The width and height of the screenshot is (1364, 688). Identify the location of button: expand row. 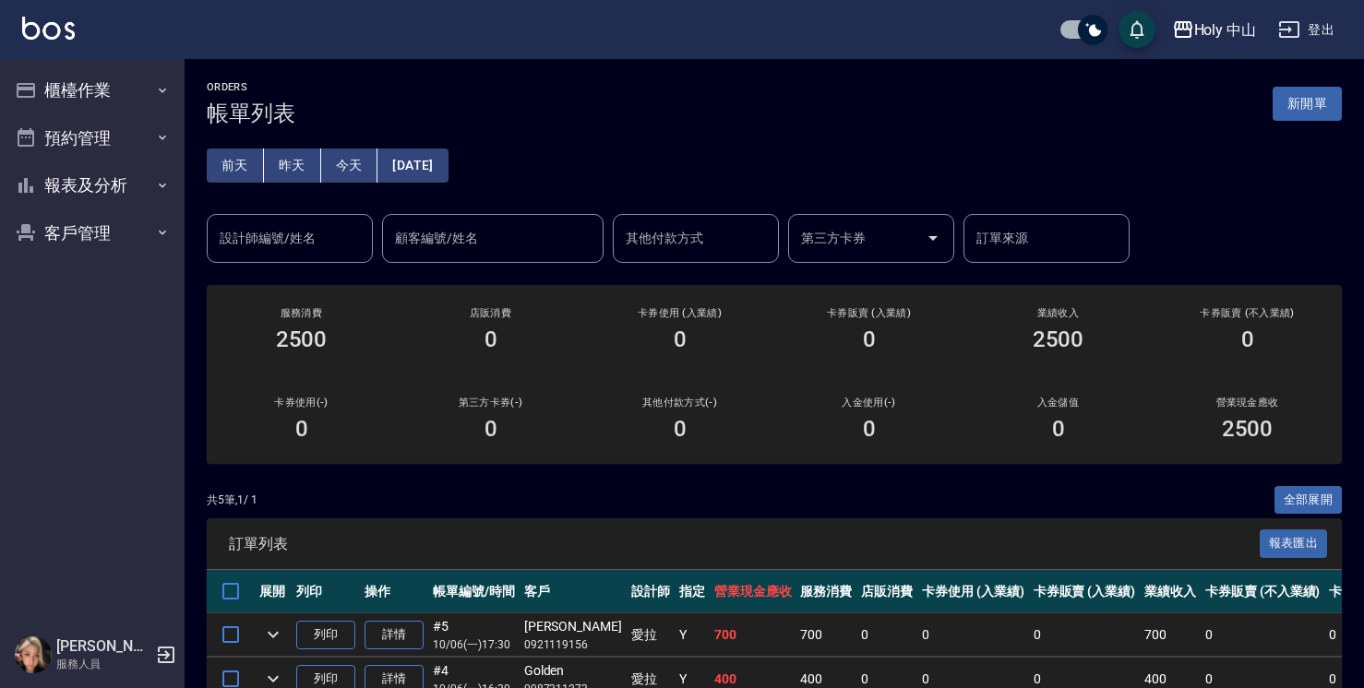
(273, 635).